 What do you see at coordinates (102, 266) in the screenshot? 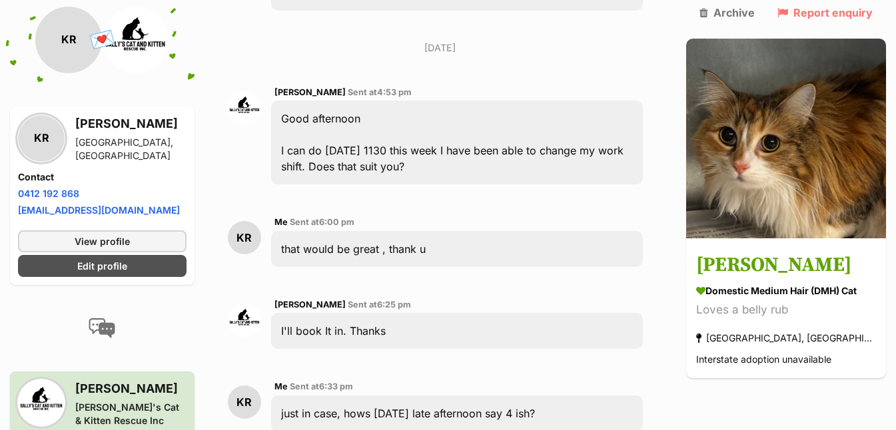
I see `span: Edit profile` at bounding box center [102, 266].